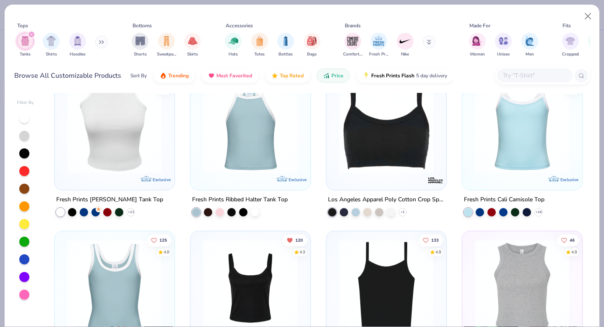 This screenshot has height=327, width=604. I want to click on img: c630898d-7daa-485d-9e4d-d0f4c401350e, so click(354, 125).